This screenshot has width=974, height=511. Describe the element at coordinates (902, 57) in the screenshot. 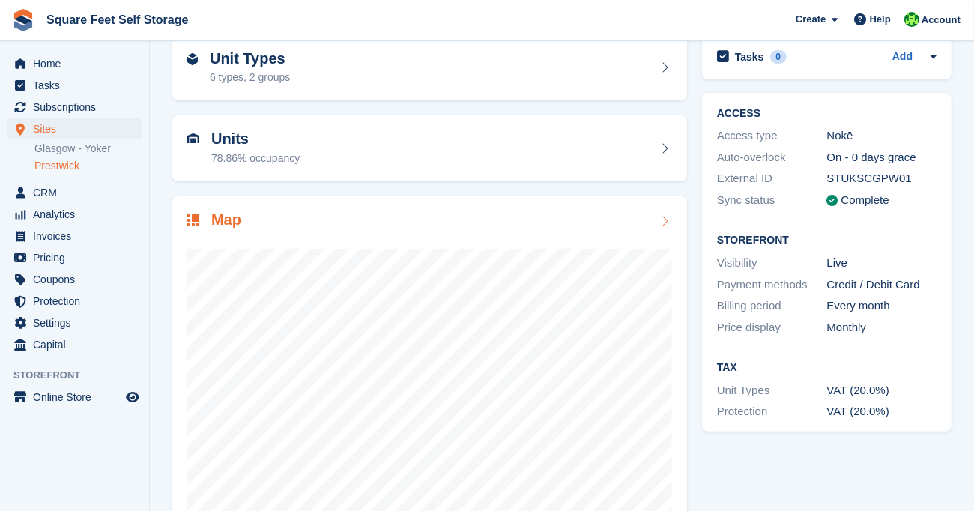

I see `a: Add` at that location.